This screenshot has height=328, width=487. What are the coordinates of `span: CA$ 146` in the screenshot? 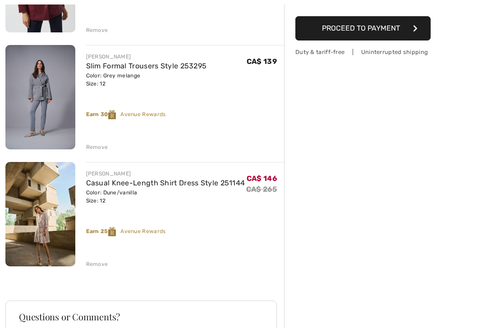 It's located at (261, 178).